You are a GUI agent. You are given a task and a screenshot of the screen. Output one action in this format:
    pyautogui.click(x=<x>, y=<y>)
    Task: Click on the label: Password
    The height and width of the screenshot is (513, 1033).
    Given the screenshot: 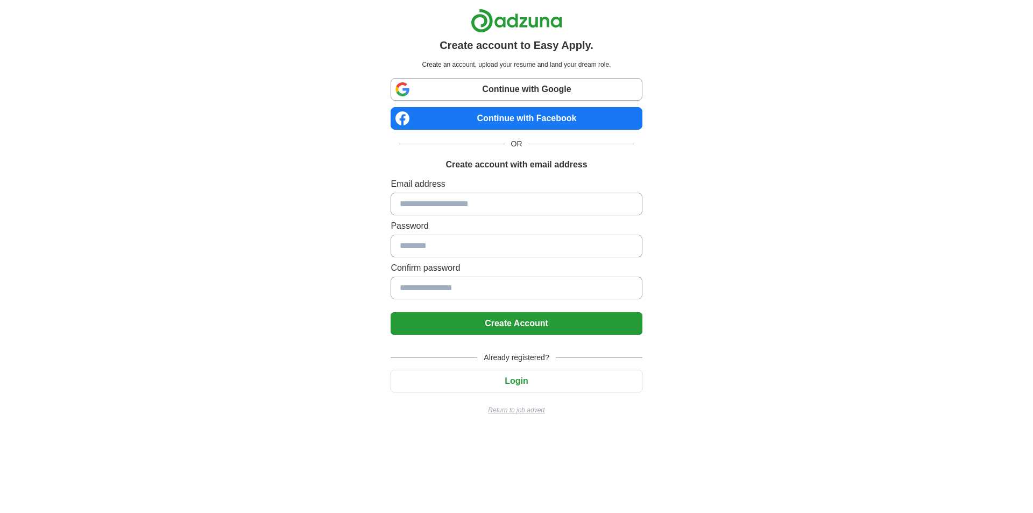 What is the action you would take?
    pyautogui.click(x=516, y=226)
    